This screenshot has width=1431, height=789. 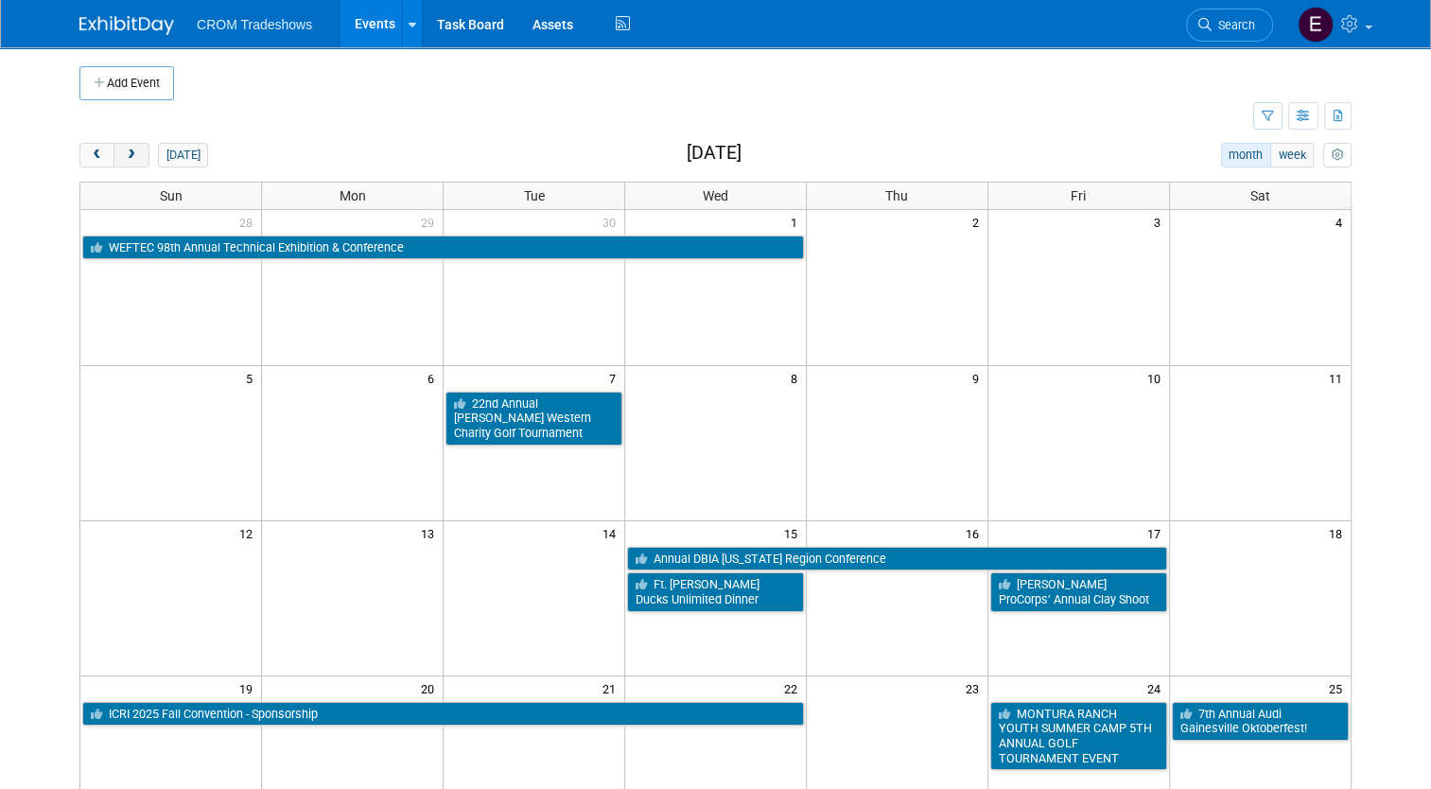 What do you see at coordinates (612, 532) in the screenshot?
I see `span: 14` at bounding box center [612, 532].